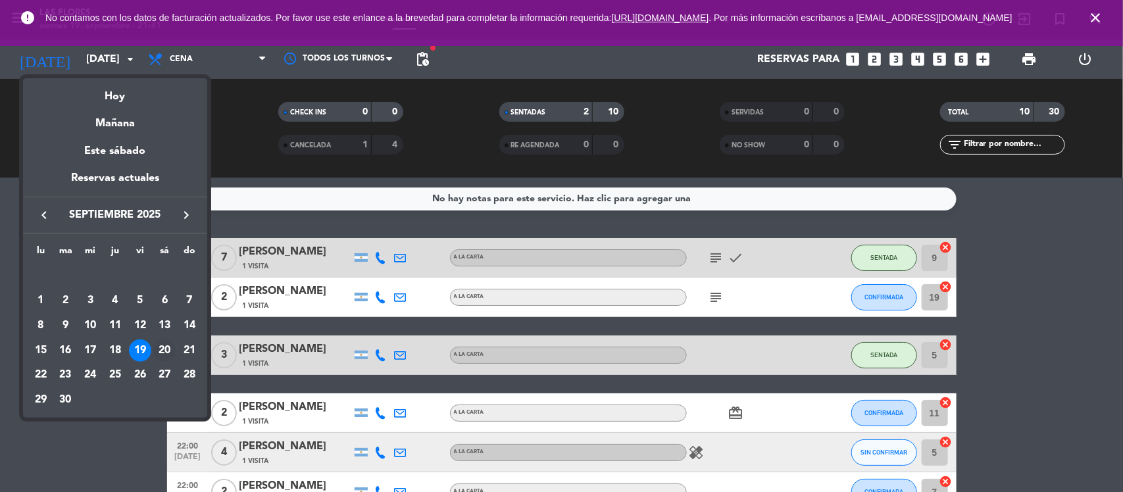  I want to click on td: 22 de septiembre de 2025, so click(41, 376).